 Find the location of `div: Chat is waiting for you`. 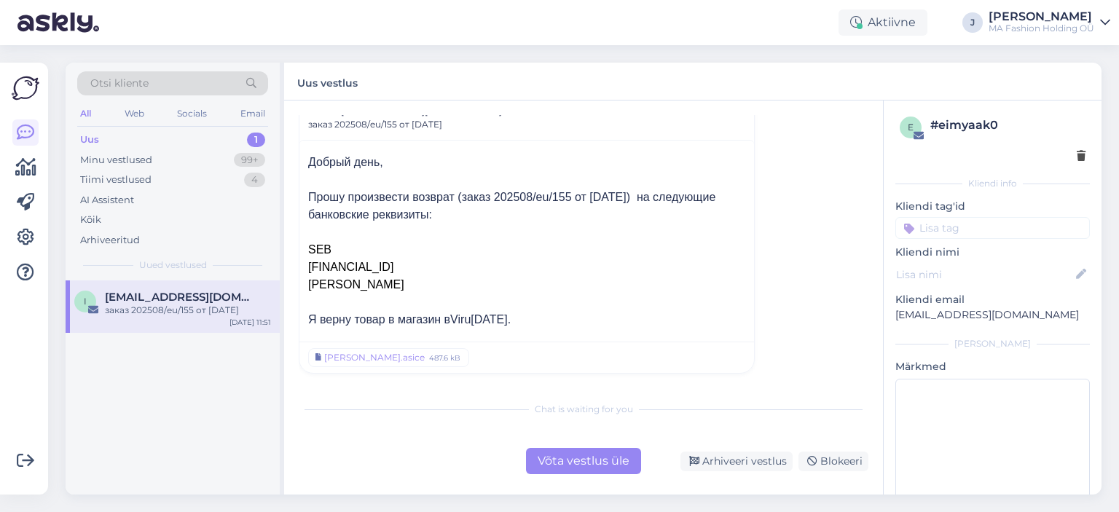

div: Chat is waiting for you is located at coordinates (583, 409).